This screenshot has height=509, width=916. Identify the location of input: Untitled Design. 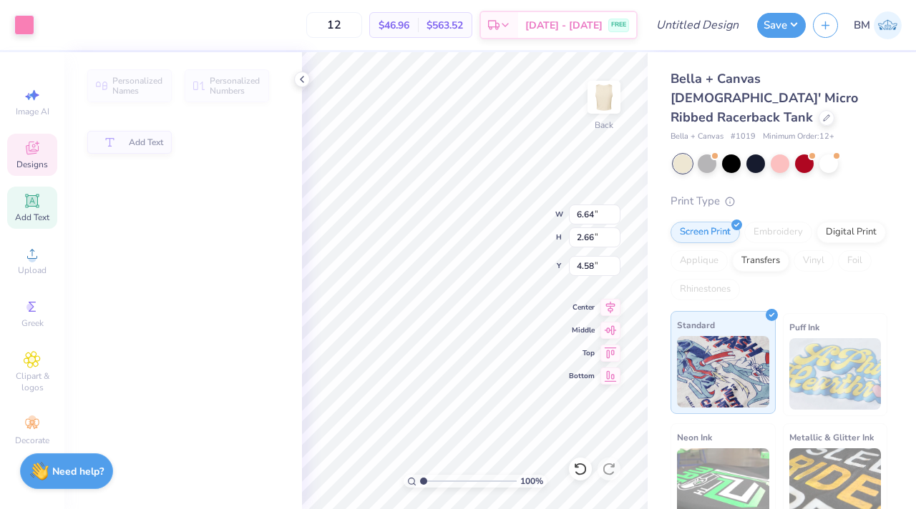
(697, 25).